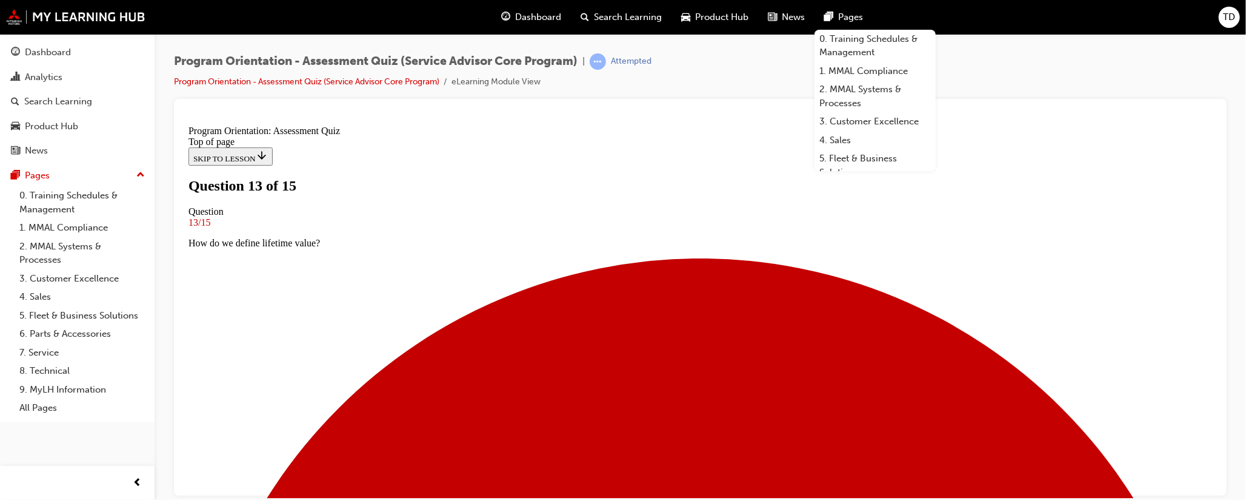  I want to click on a: Analytics, so click(77, 77).